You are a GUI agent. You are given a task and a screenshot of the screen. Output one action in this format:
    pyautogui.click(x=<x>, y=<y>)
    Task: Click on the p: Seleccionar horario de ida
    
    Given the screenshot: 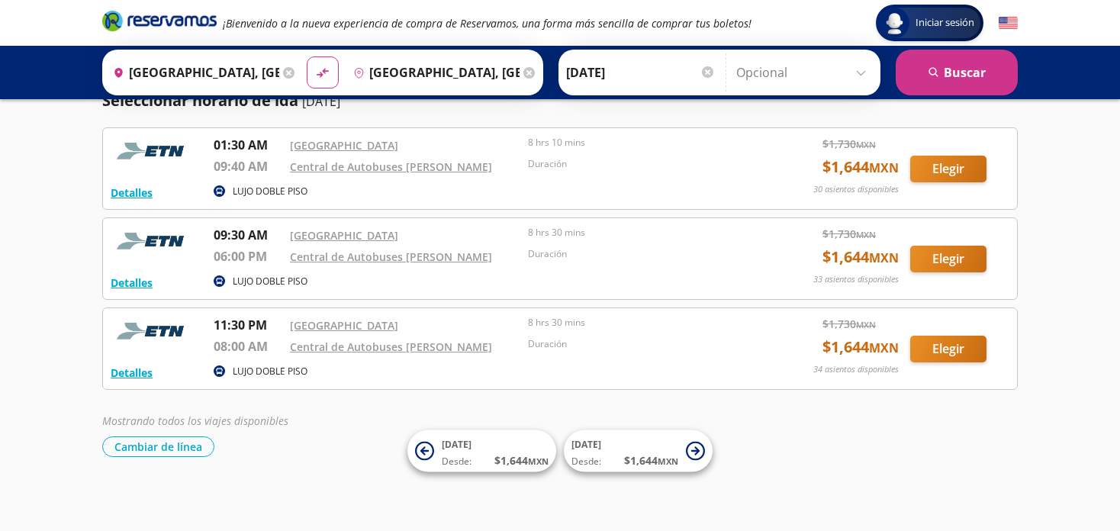 What is the action you would take?
    pyautogui.click(x=200, y=101)
    